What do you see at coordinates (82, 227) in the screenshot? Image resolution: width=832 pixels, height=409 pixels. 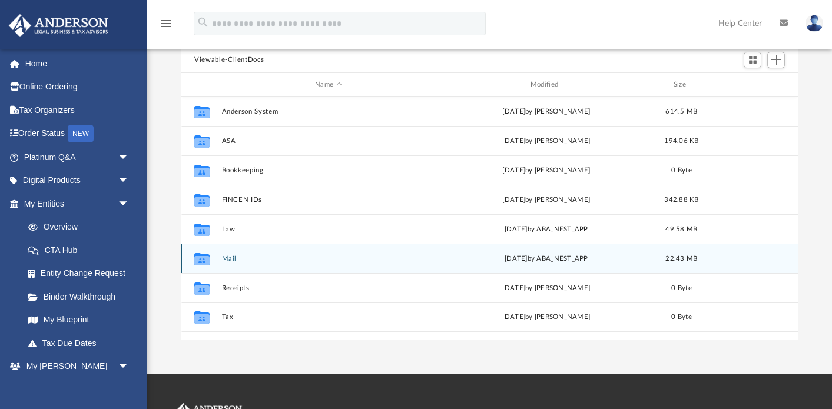 I see `a: Overview` at bounding box center [82, 227].